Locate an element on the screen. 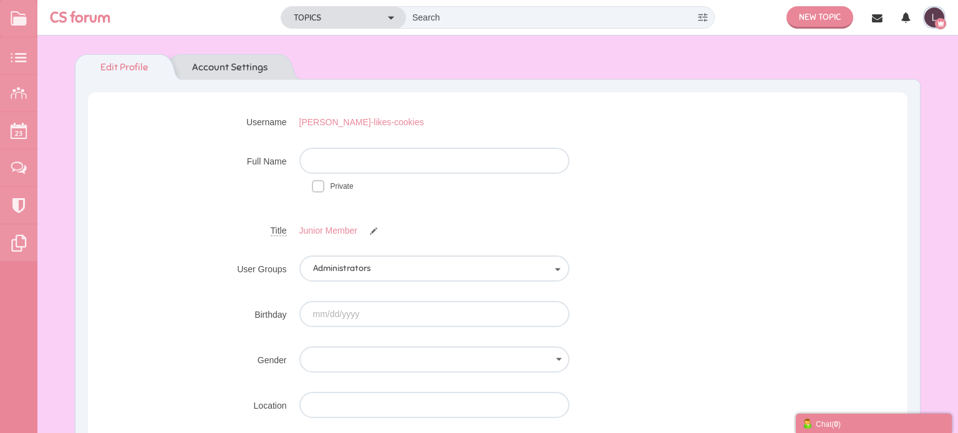 The height and width of the screenshot is (433, 958). div: Chat is located at coordinates (873, 423).